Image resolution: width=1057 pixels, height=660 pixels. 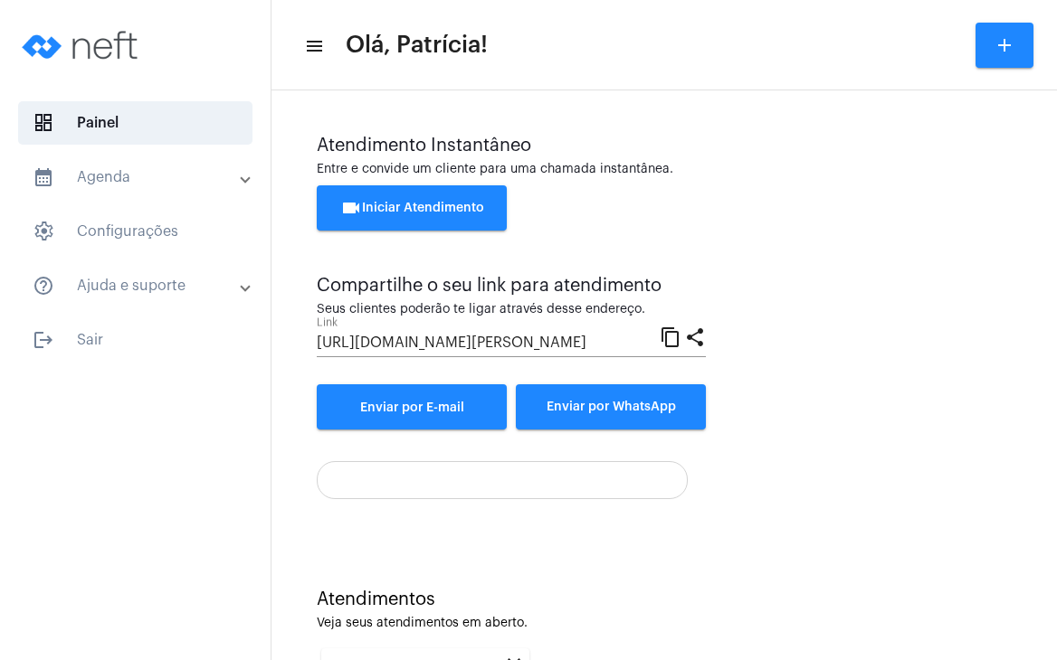 I want to click on span: Olá, Patrícia!, so click(x=416, y=45).